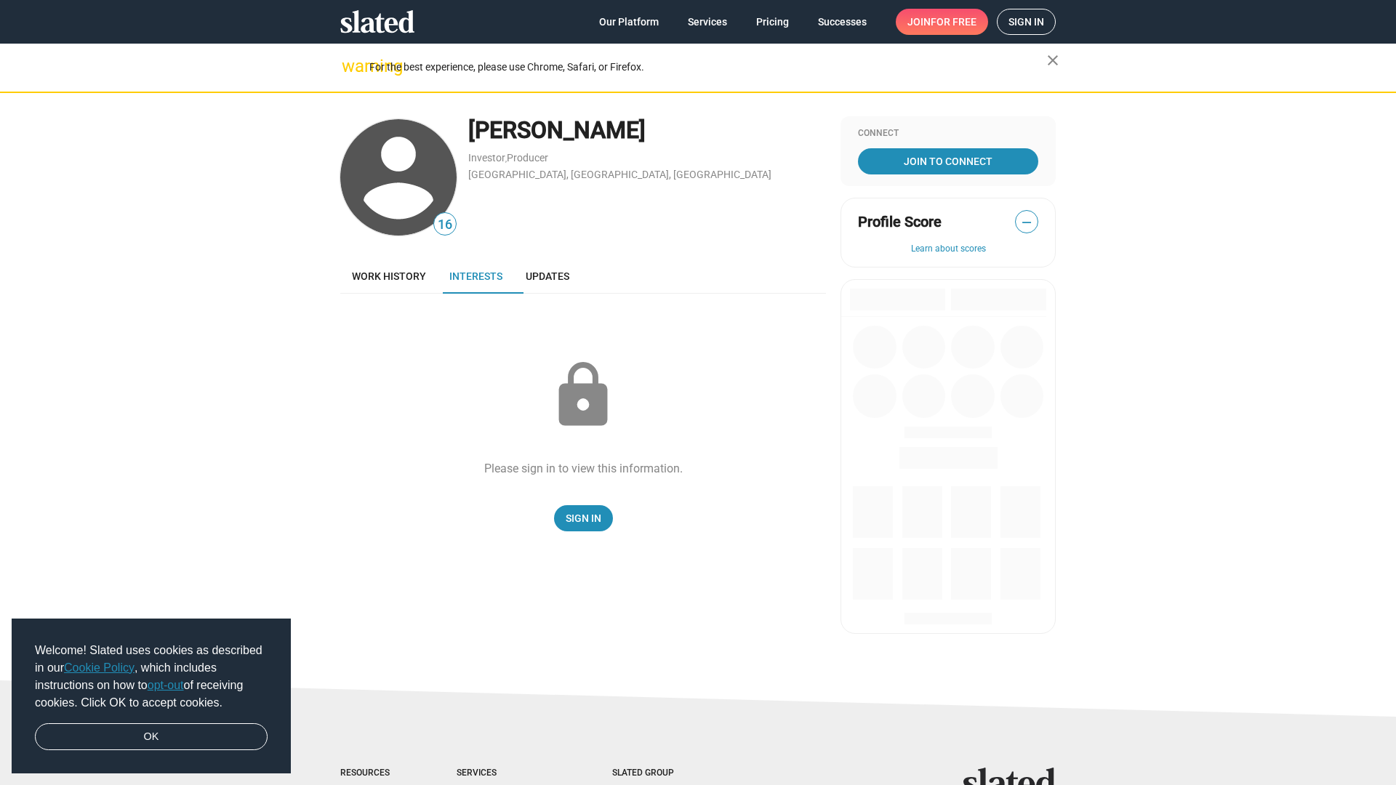 This screenshot has width=1396, height=785. I want to click on span: Successes, so click(842, 22).